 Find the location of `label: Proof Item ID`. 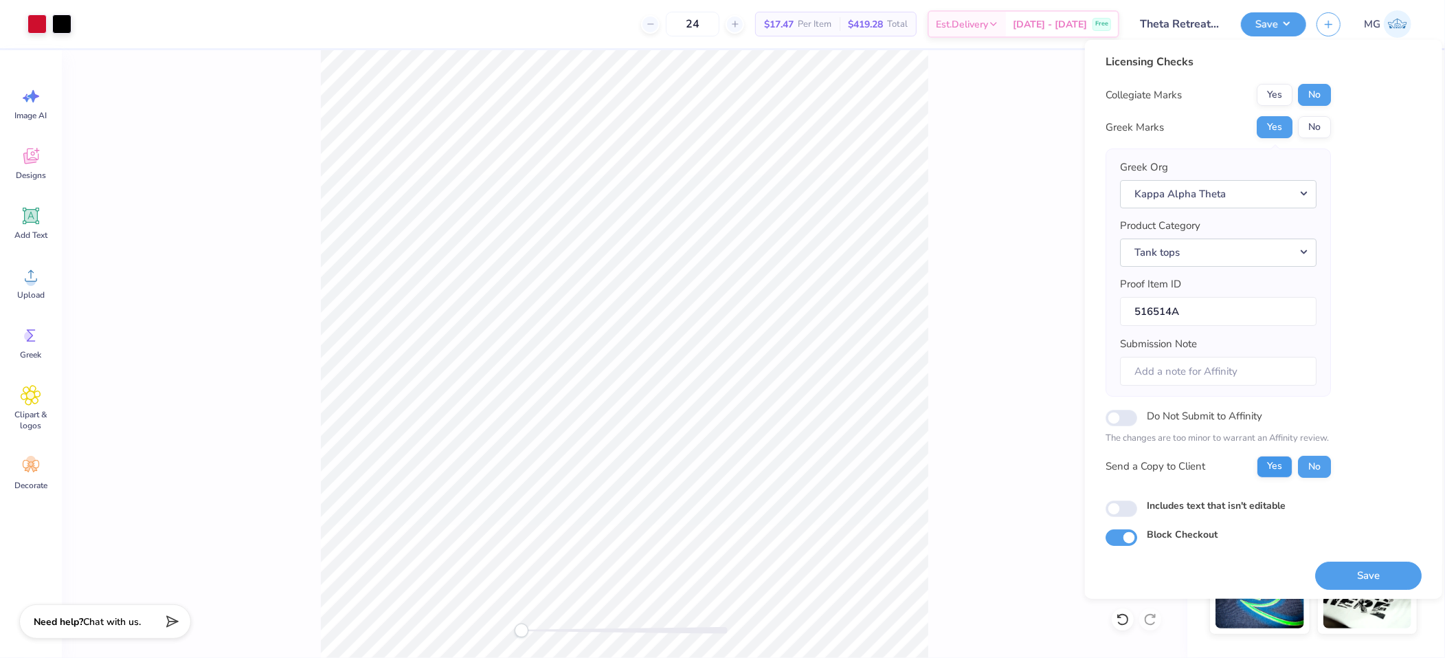

label: Proof Item ID is located at coordinates (1150, 284).